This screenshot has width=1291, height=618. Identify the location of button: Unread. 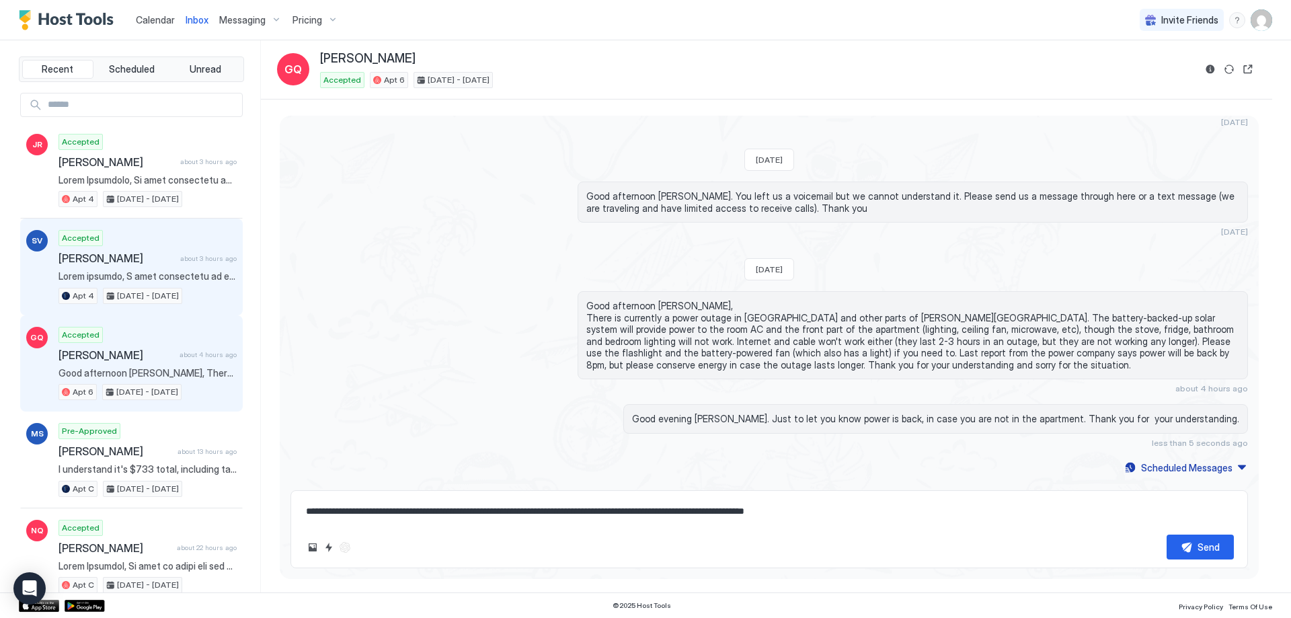
(205, 69).